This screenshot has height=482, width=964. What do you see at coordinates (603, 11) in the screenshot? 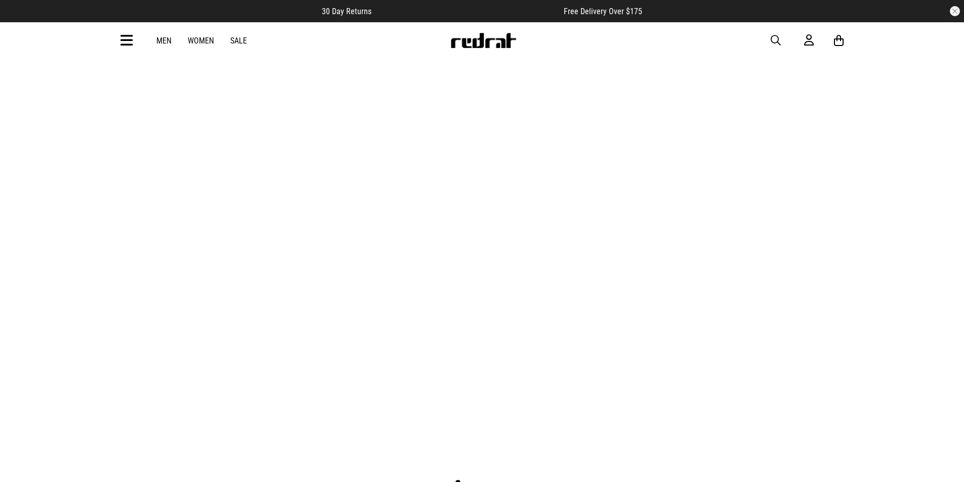
I see `span: Free Delivery Over $175` at bounding box center [603, 11].